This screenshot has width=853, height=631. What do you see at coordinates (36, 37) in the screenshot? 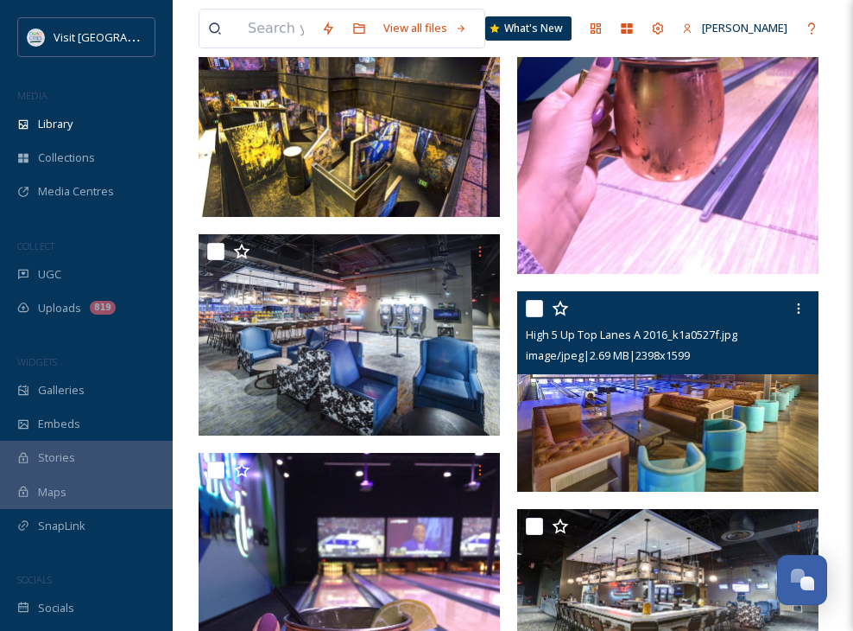
I see `img: QCCVB_VISIT_vert_logo_4c_tagline_122019.svg` at bounding box center [36, 37].